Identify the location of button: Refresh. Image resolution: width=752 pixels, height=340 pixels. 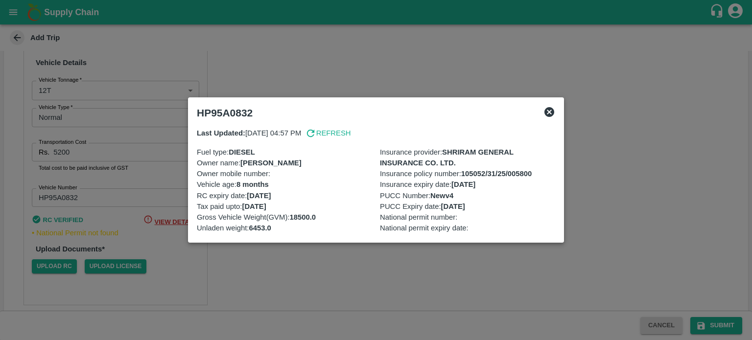
(327, 133).